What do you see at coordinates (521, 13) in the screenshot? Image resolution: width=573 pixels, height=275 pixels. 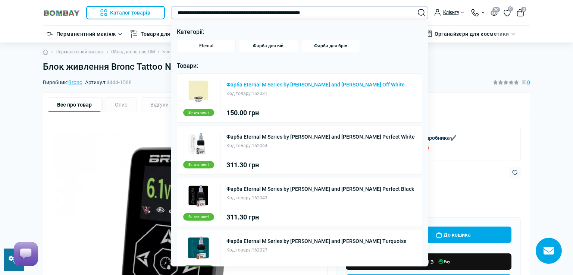 I see `button: 0` at bounding box center [521, 13].